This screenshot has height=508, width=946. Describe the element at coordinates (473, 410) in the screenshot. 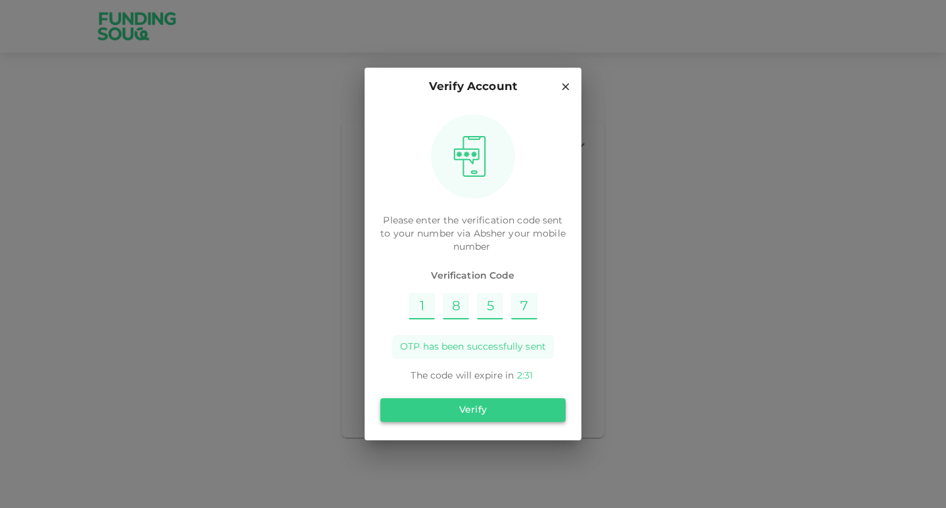

I see `button: Verify` at that location.